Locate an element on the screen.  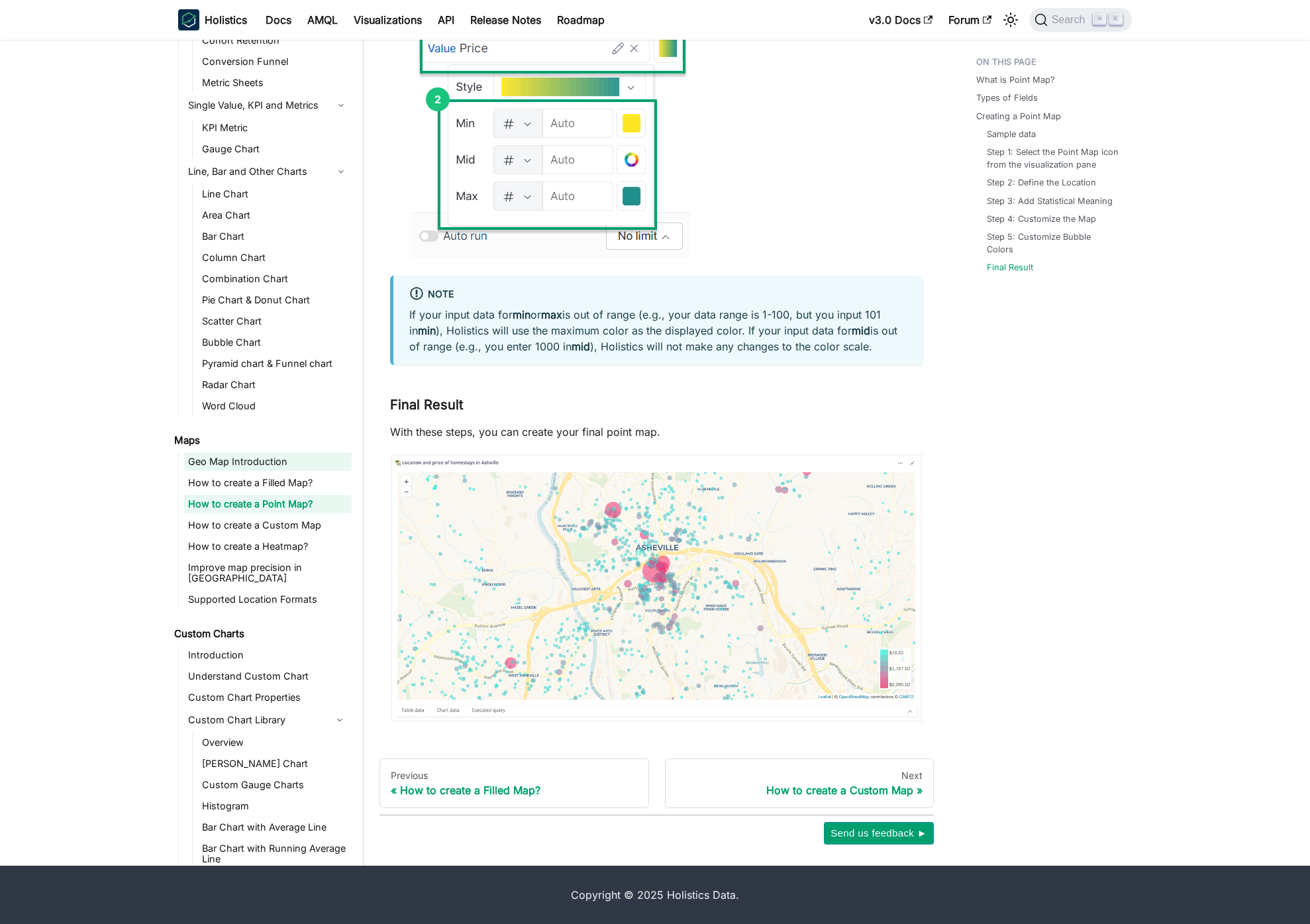
a: Types of Fields is located at coordinates (1007, 97).